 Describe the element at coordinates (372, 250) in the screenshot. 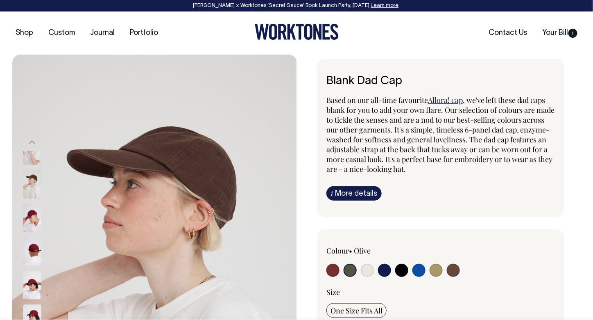

I see `div: Colour` at that location.